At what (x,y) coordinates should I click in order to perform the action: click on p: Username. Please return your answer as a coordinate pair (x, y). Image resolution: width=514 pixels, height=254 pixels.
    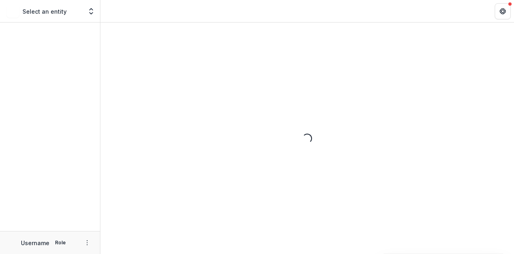
    Looking at the image, I should click on (35, 242).